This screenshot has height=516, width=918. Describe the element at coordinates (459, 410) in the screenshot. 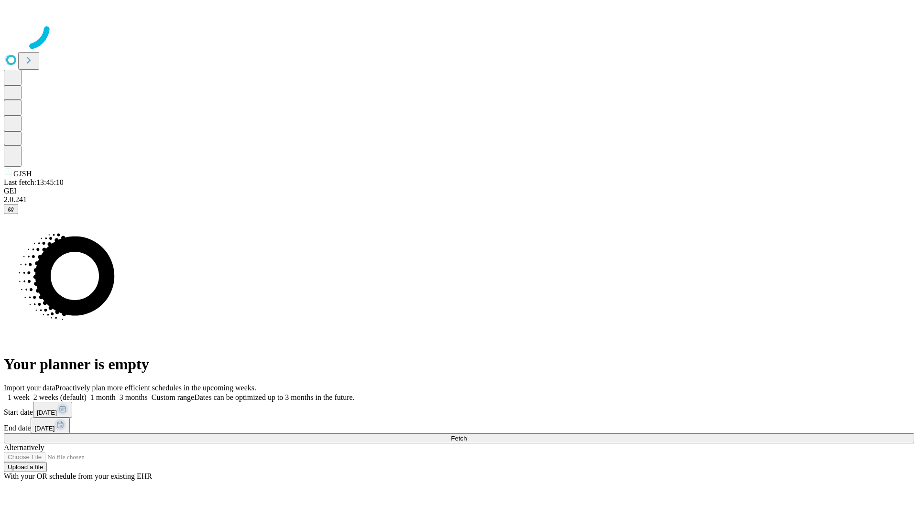

I see `div: Start date` at that location.